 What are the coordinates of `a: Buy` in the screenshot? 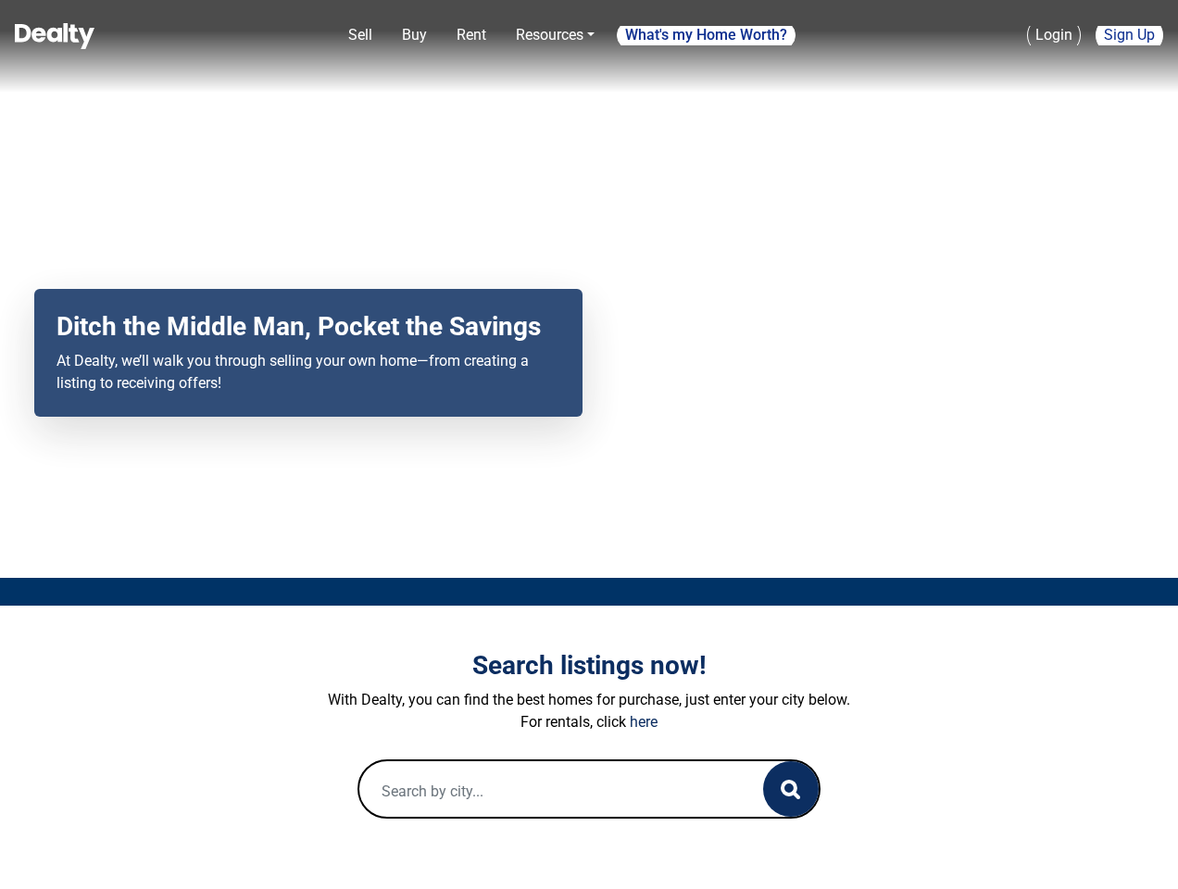 It's located at (414, 35).